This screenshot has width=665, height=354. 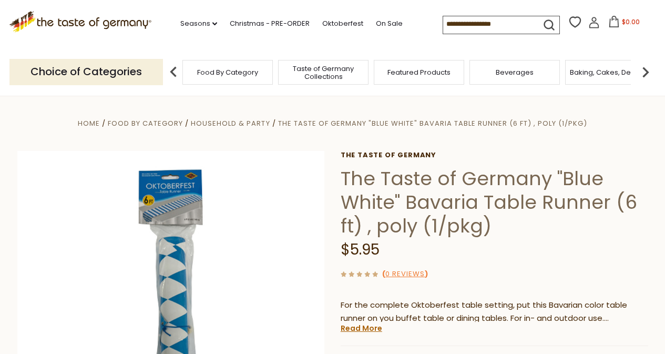 I want to click on span: The Taste of Germany "Blue White" Bavaria Table Runner (6 ft) , poly (1/pkg), so click(x=433, y=123).